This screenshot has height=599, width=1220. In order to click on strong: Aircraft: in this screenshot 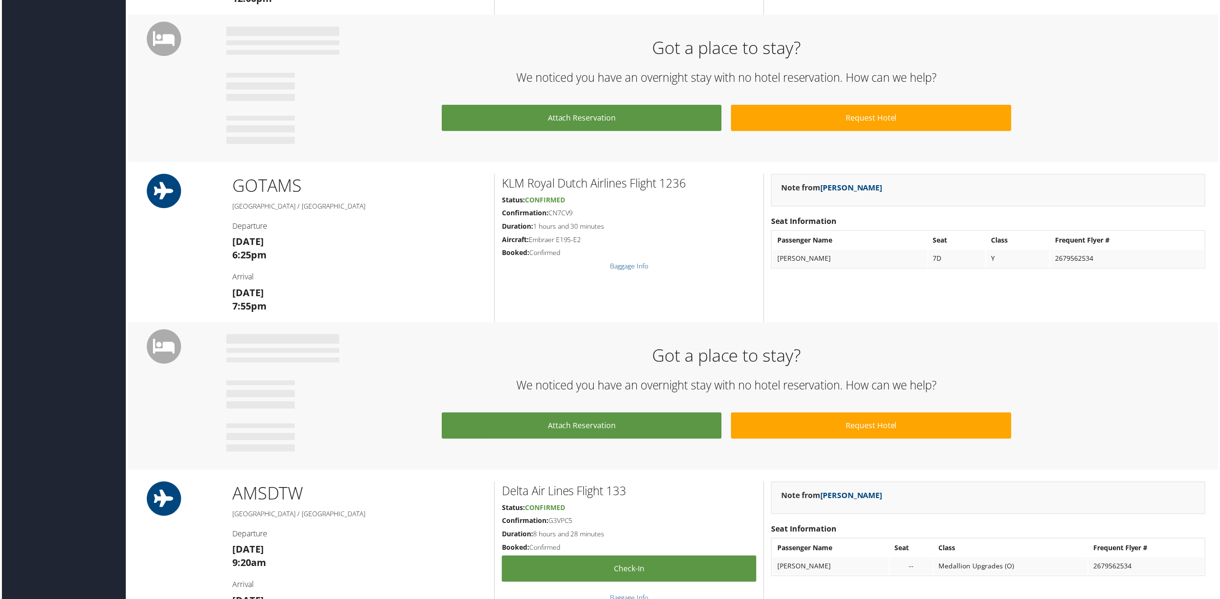, I will do `click(515, 240)`.